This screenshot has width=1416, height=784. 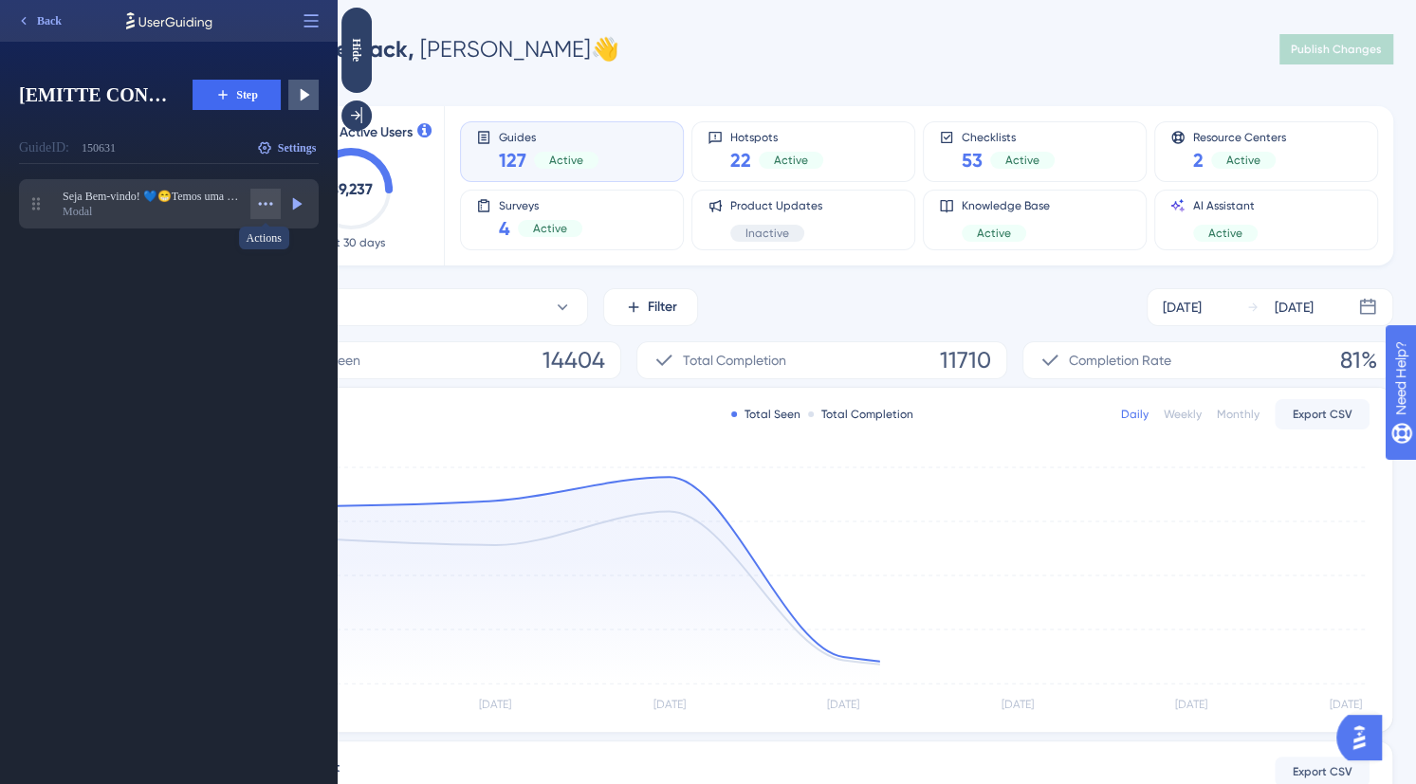 What do you see at coordinates (1358, 360) in the screenshot?
I see `span: 81%` at bounding box center [1358, 360].